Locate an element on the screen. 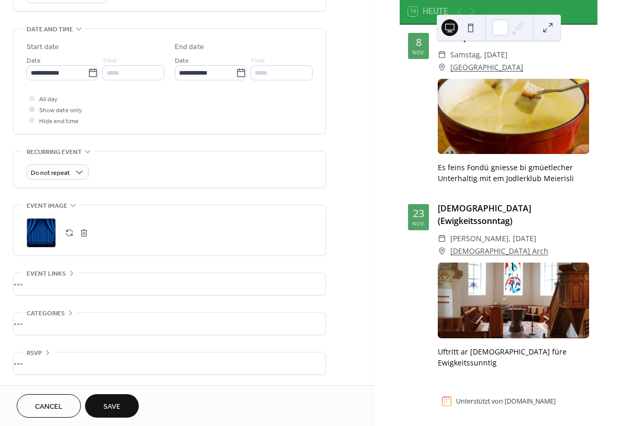 This screenshot has width=623, height=426. div: Start date is located at coordinates (43, 47).